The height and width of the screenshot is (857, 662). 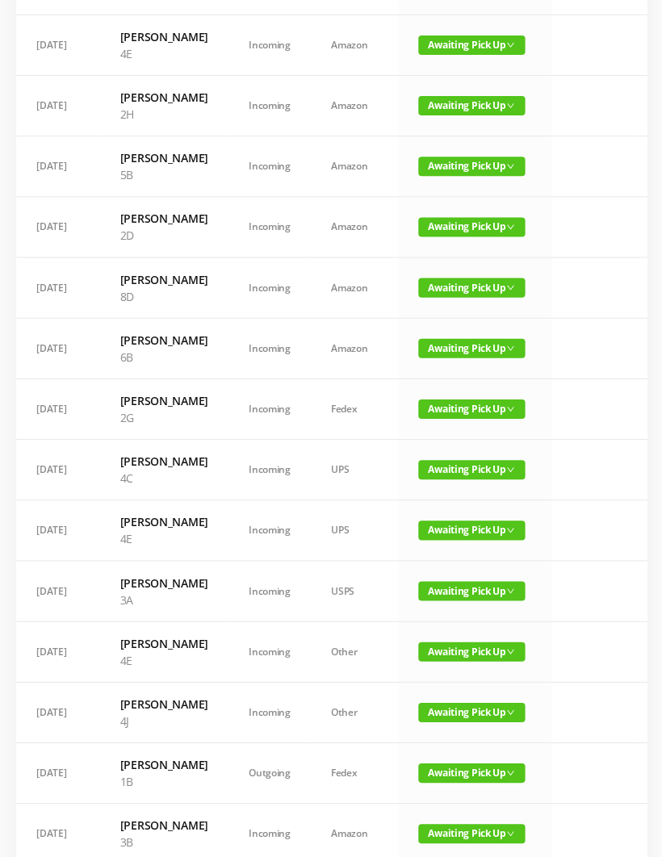 I want to click on td: Outgoing, so click(x=269, y=771).